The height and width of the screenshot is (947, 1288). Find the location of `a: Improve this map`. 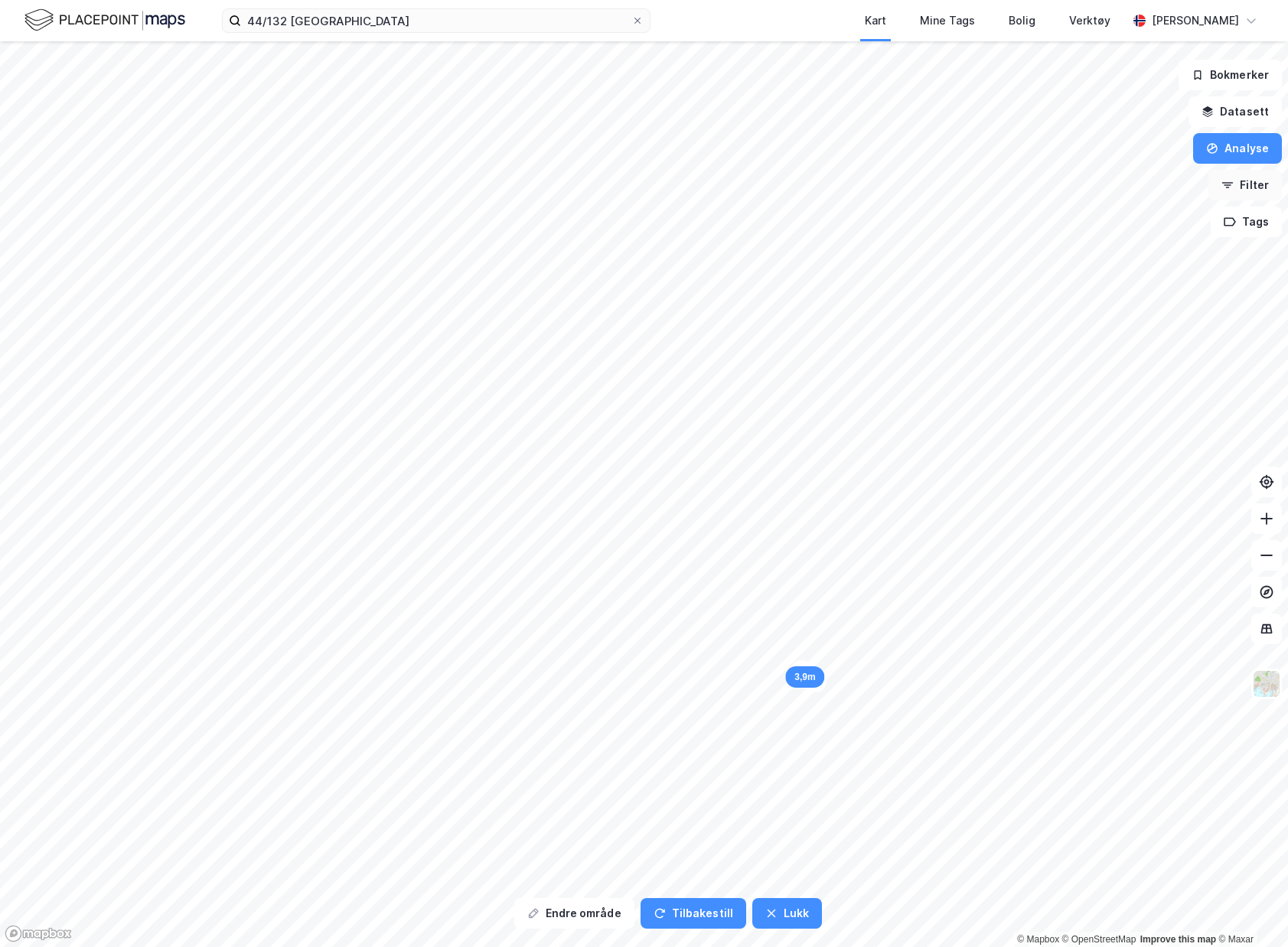

a: Improve this map is located at coordinates (1178, 939).